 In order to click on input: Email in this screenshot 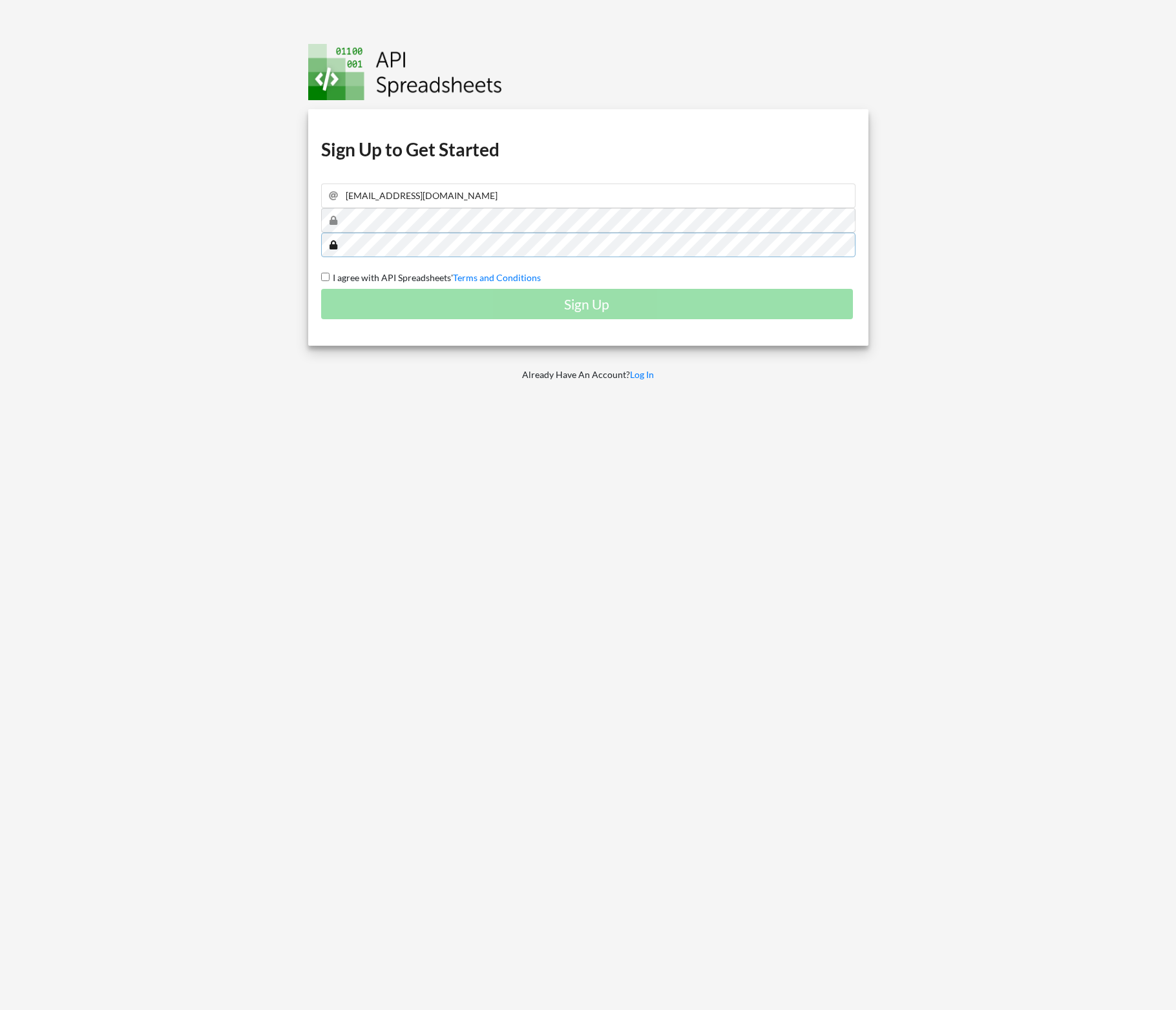, I will do `click(588, 196)`.